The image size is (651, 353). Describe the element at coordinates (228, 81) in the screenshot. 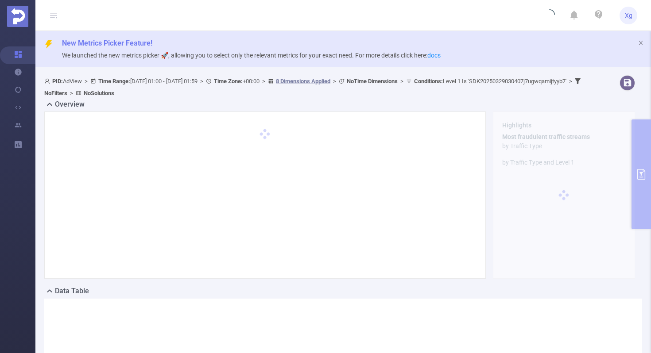

I see `b: Time Zone:` at that location.